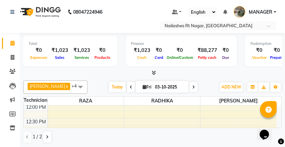  I want to click on span: Expenses, so click(39, 58).